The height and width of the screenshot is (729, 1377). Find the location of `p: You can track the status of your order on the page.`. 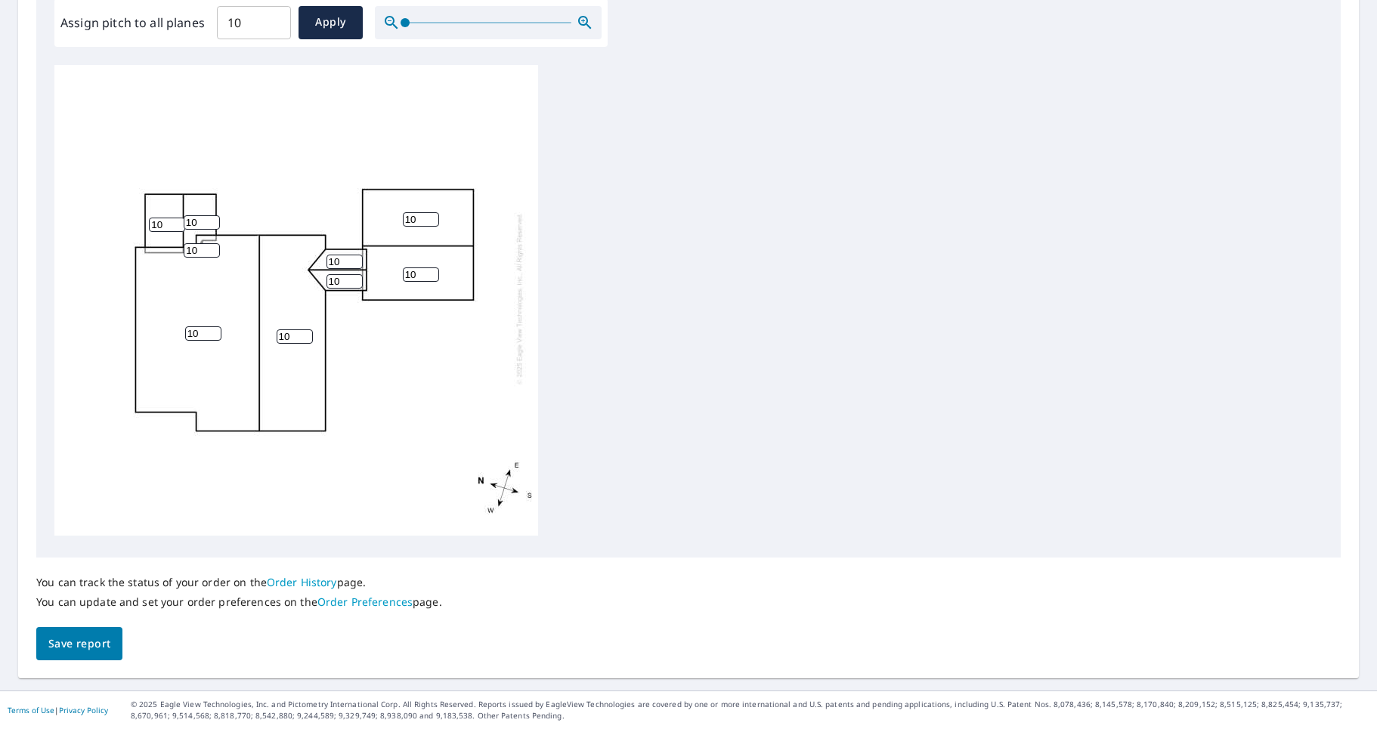

p: You can track the status of your order on the page. is located at coordinates (239, 583).